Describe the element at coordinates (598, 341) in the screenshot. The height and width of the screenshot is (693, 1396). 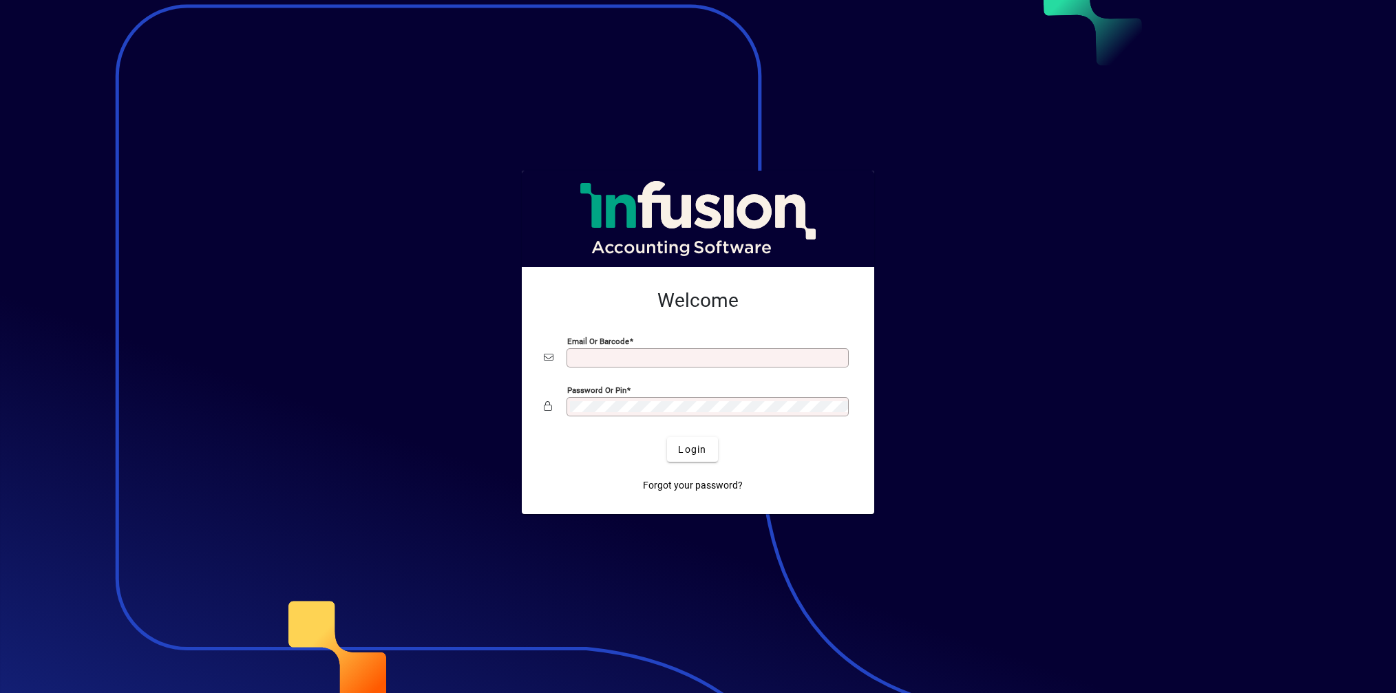
I see `mat-label: Email or Barcode` at that location.